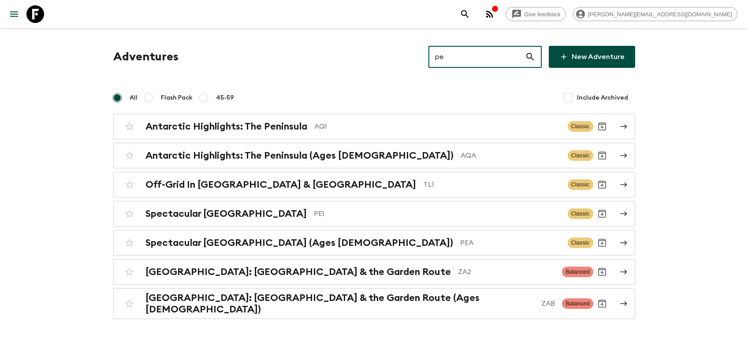  I want to click on button: menu, so click(14, 14).